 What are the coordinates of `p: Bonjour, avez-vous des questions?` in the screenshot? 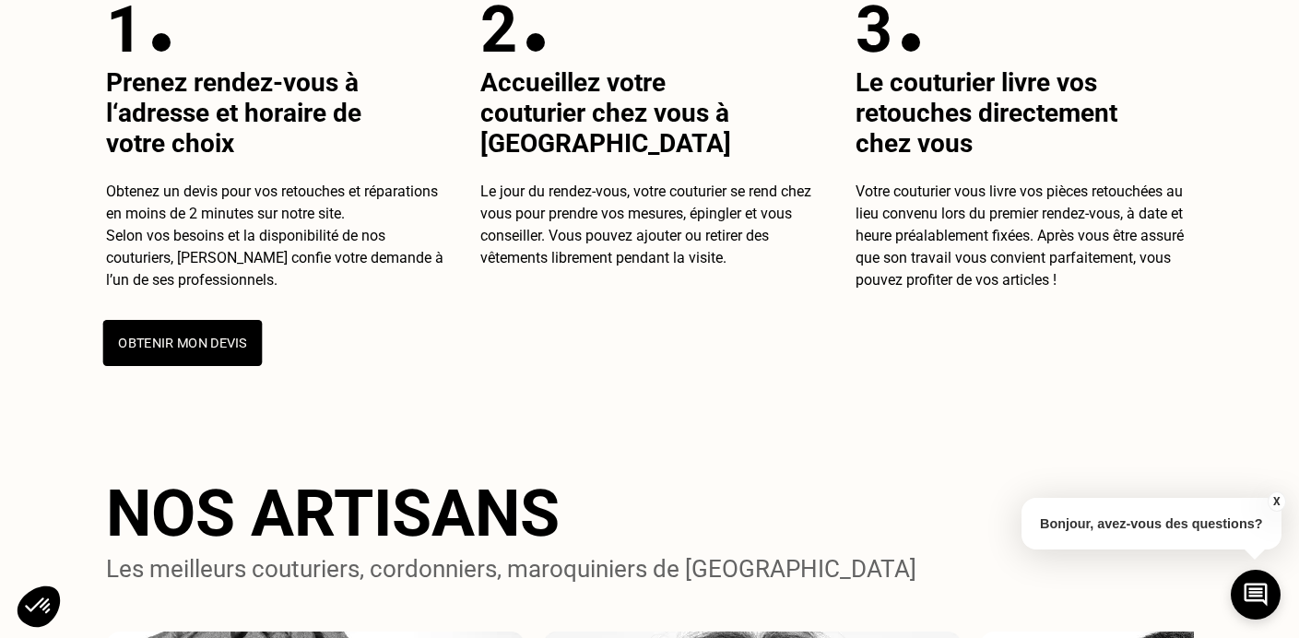 It's located at (1152, 524).